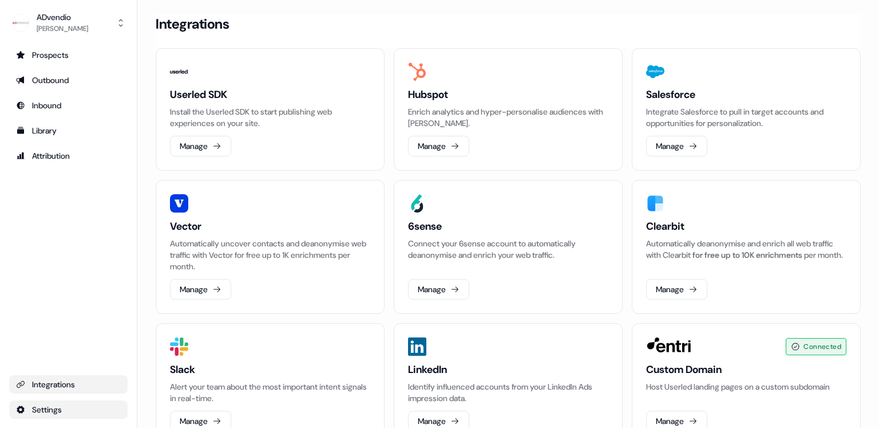 The image size is (879, 428). Describe the element at coordinates (746, 117) in the screenshot. I see `p: Integrate Salesforce to pull in target accounts and opportunities for personalization.` at that location.